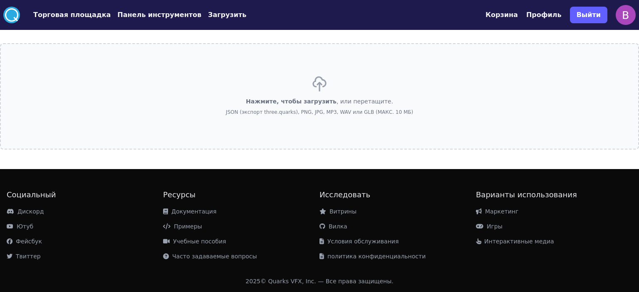  Describe the element at coordinates (190, 212) in the screenshot. I see `a: Документация` at that location.